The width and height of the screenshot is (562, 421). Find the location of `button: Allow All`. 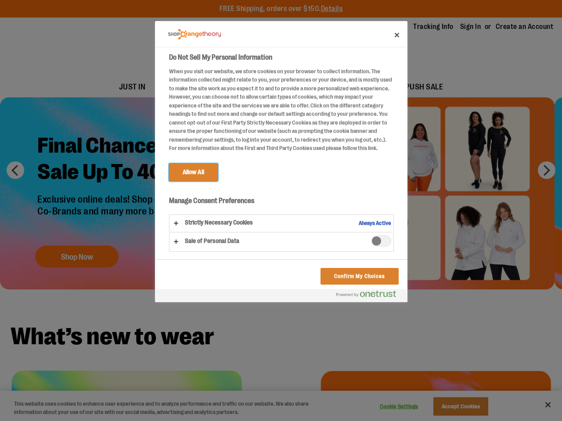

button: Allow All is located at coordinates (193, 172).